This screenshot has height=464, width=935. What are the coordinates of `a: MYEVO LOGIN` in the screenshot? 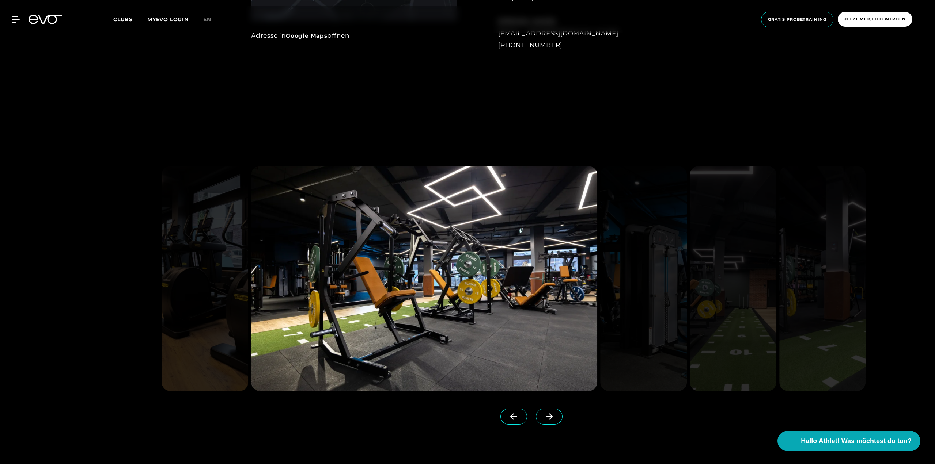 It's located at (168, 19).